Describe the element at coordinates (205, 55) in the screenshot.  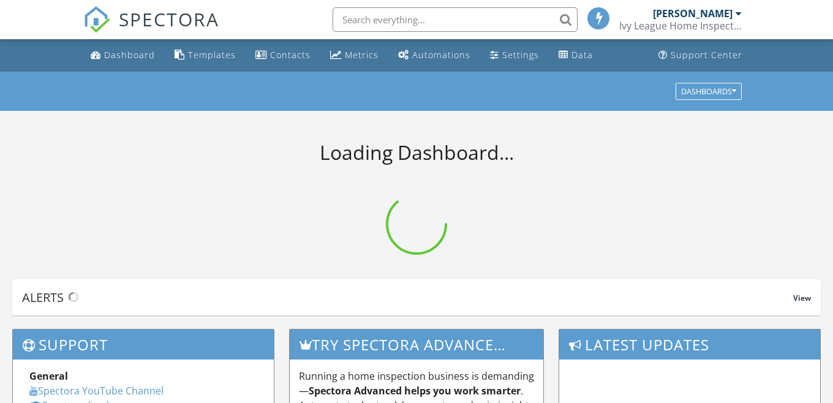
I see `a: Templates` at that location.